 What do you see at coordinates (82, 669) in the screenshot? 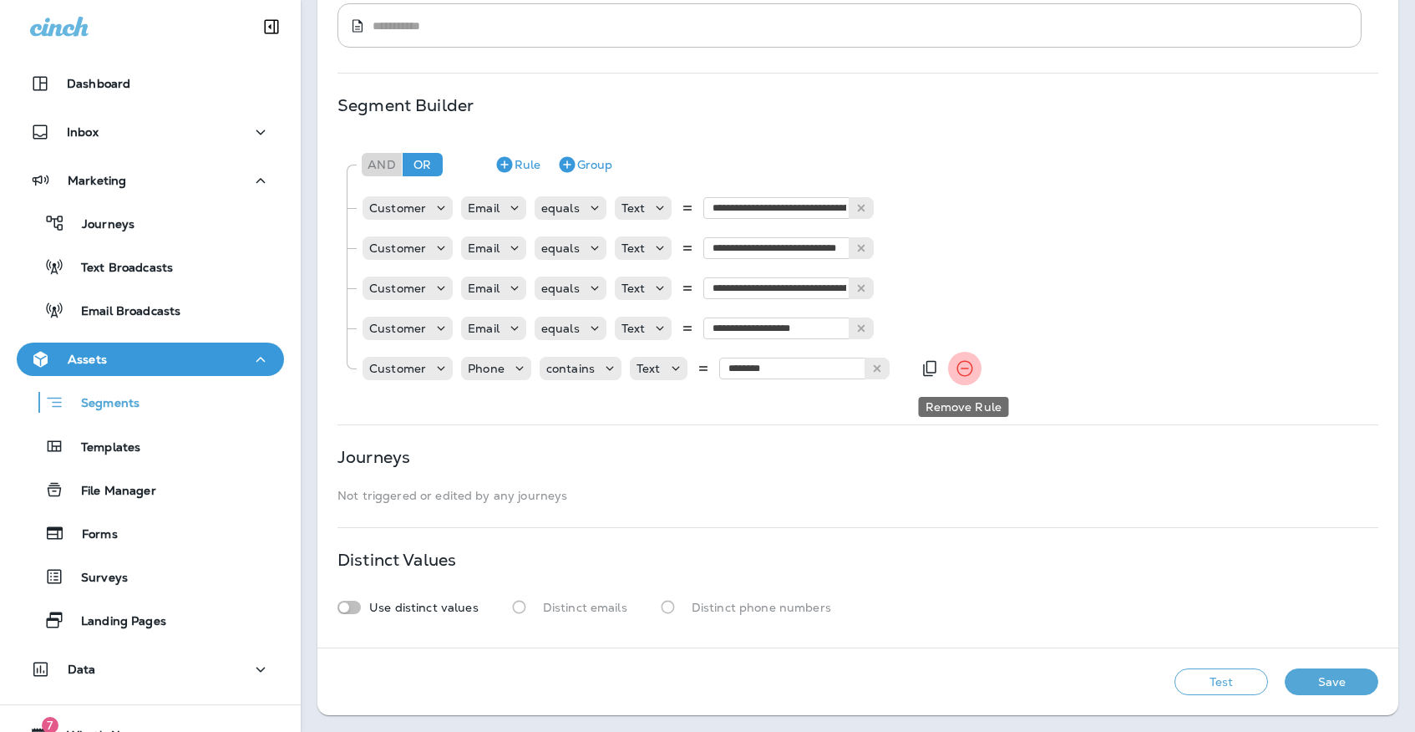
I see `p: Data` at bounding box center [82, 669].